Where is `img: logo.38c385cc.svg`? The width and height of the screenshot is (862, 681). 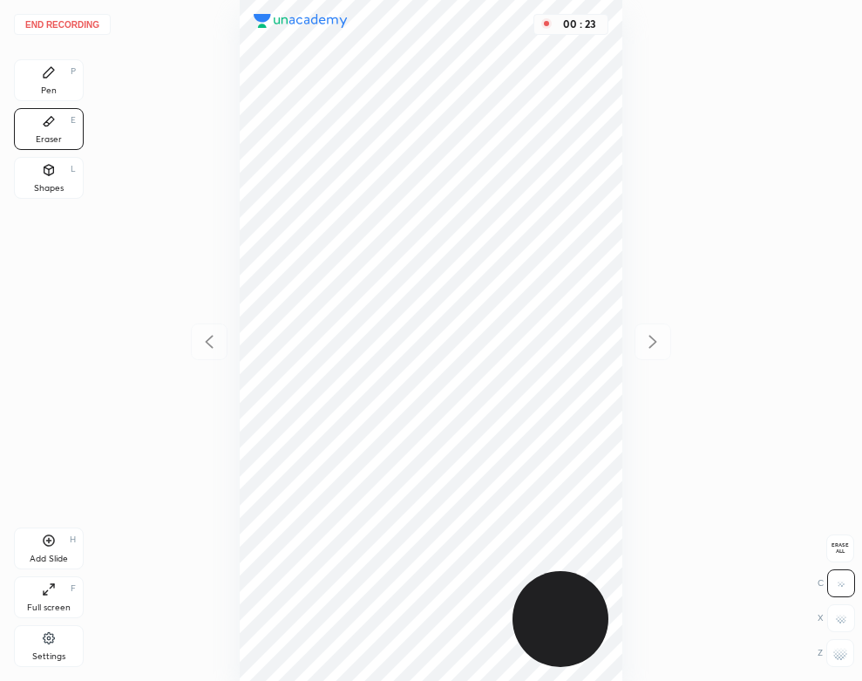
img: logo.38c385cc.svg is located at coordinates (301, 21).